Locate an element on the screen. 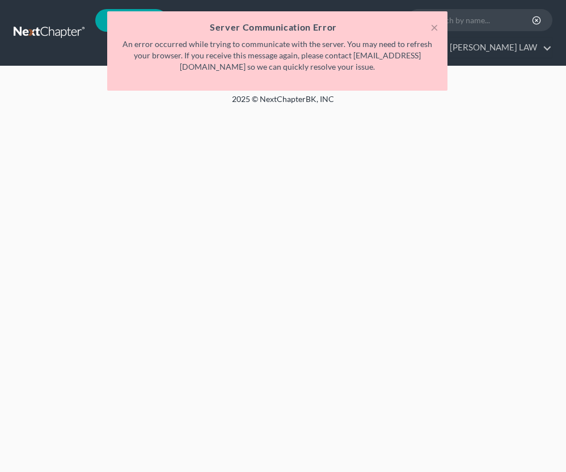 Image resolution: width=566 pixels, height=472 pixels. p: An error occurred while trying to communicate with the server. You may need to refresh your brows... is located at coordinates (277, 56).